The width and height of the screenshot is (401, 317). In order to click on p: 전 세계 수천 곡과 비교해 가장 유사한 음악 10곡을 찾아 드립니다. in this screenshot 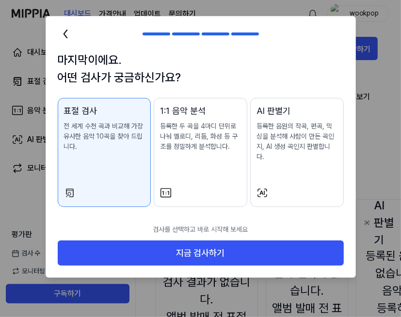, I will do `click(104, 136)`.